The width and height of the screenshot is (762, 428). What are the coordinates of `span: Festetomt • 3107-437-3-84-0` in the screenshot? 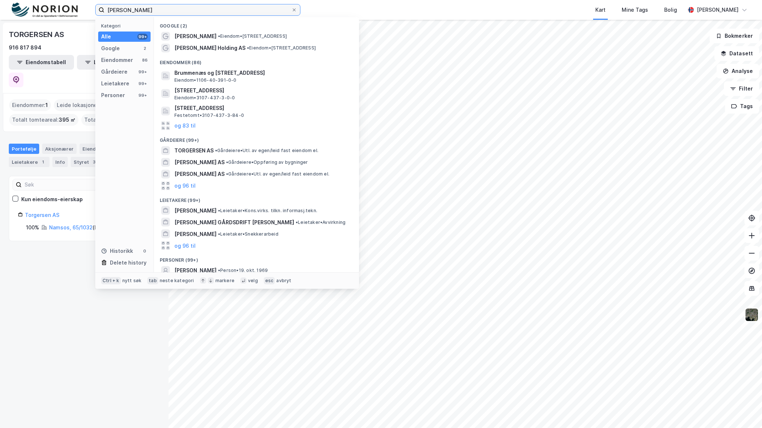 It's located at (209, 115).